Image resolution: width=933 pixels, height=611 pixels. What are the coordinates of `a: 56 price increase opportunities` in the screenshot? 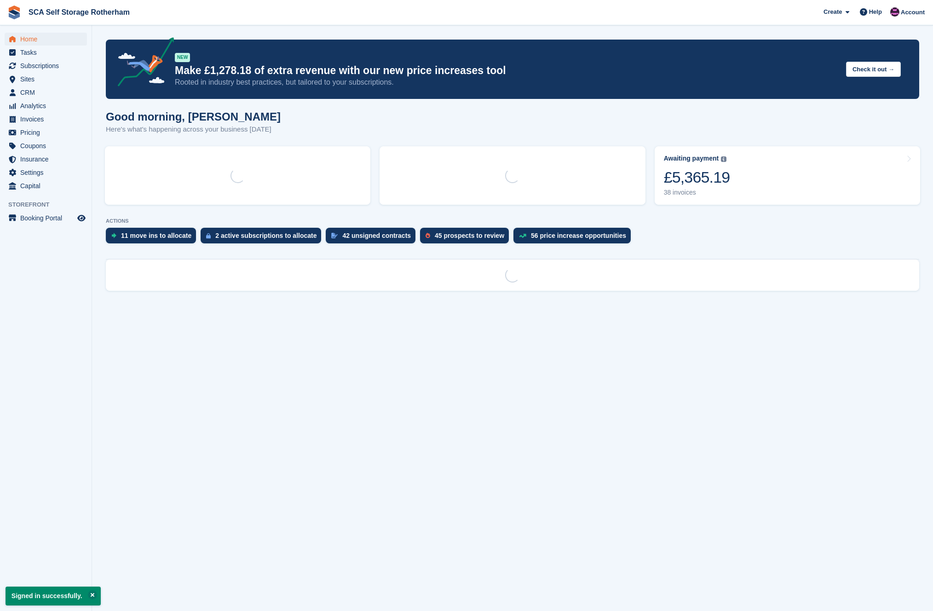 It's located at (574, 238).